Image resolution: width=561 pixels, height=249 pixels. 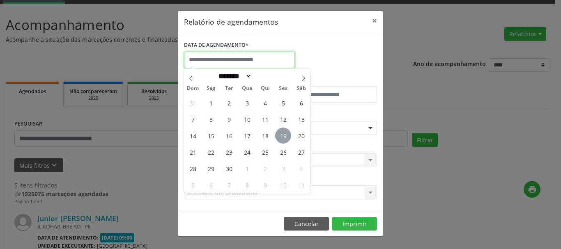 I want to click on span: Setembro 2, 2025, so click(x=229, y=103).